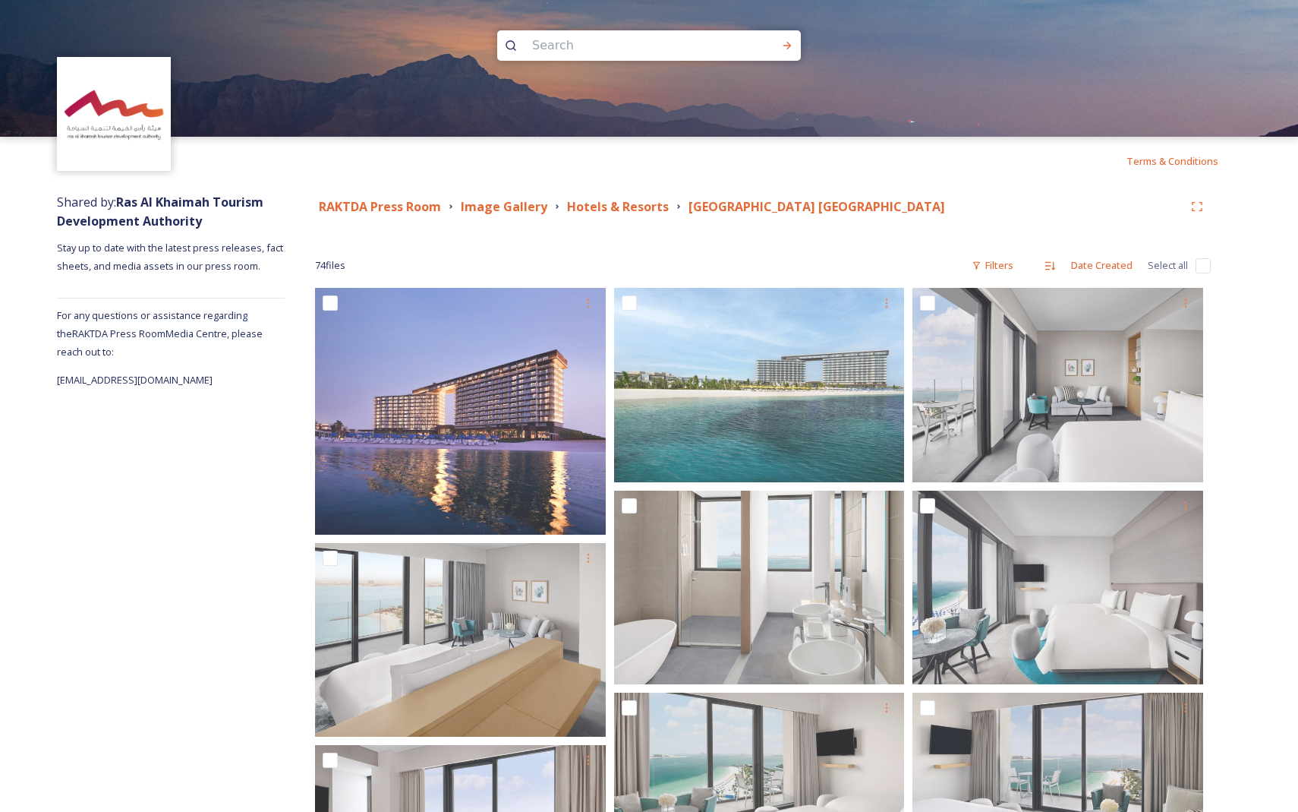  What do you see at coordinates (504, 207) in the screenshot?
I see `strong: Image Gallery` at bounding box center [504, 207].